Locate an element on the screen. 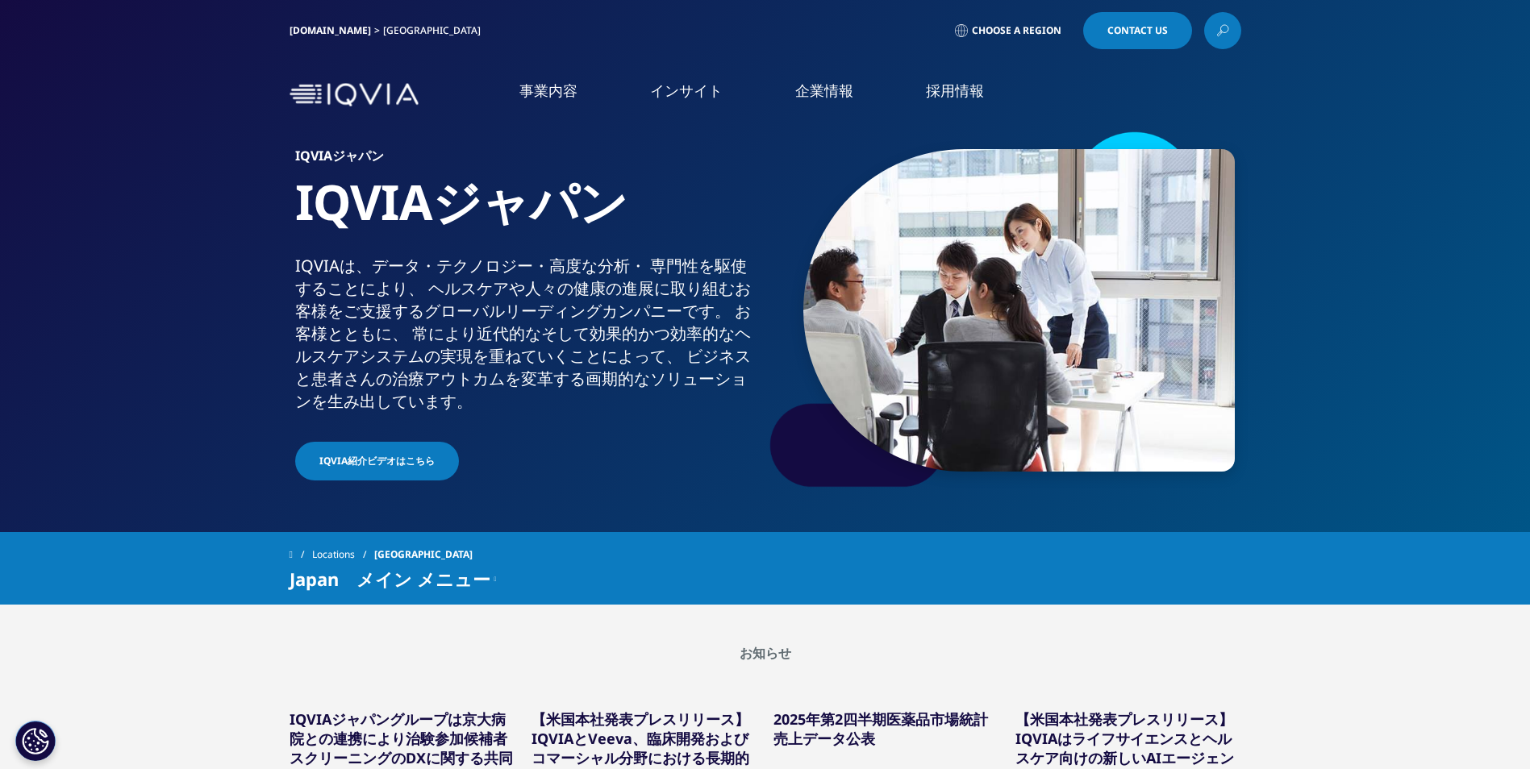 The image size is (1530, 769). button: Cookie 設定 is located at coordinates (35, 741).